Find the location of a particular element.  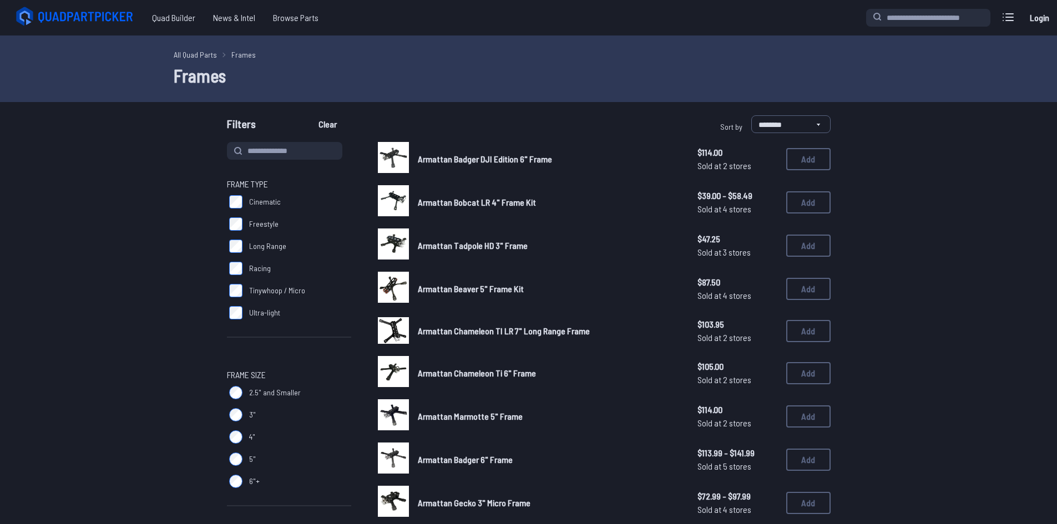

a: Browse Parts is located at coordinates (296, 18).